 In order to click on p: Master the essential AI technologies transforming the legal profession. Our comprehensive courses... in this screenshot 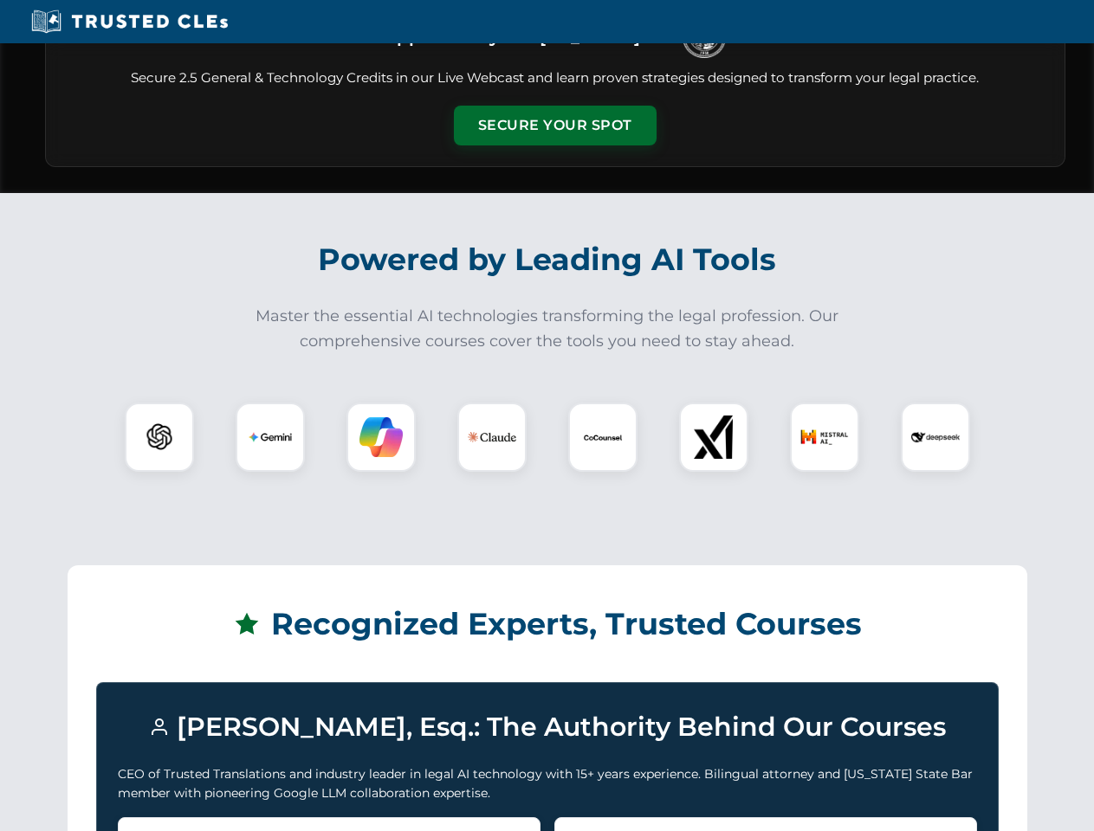, I will do `click(547, 329)`.